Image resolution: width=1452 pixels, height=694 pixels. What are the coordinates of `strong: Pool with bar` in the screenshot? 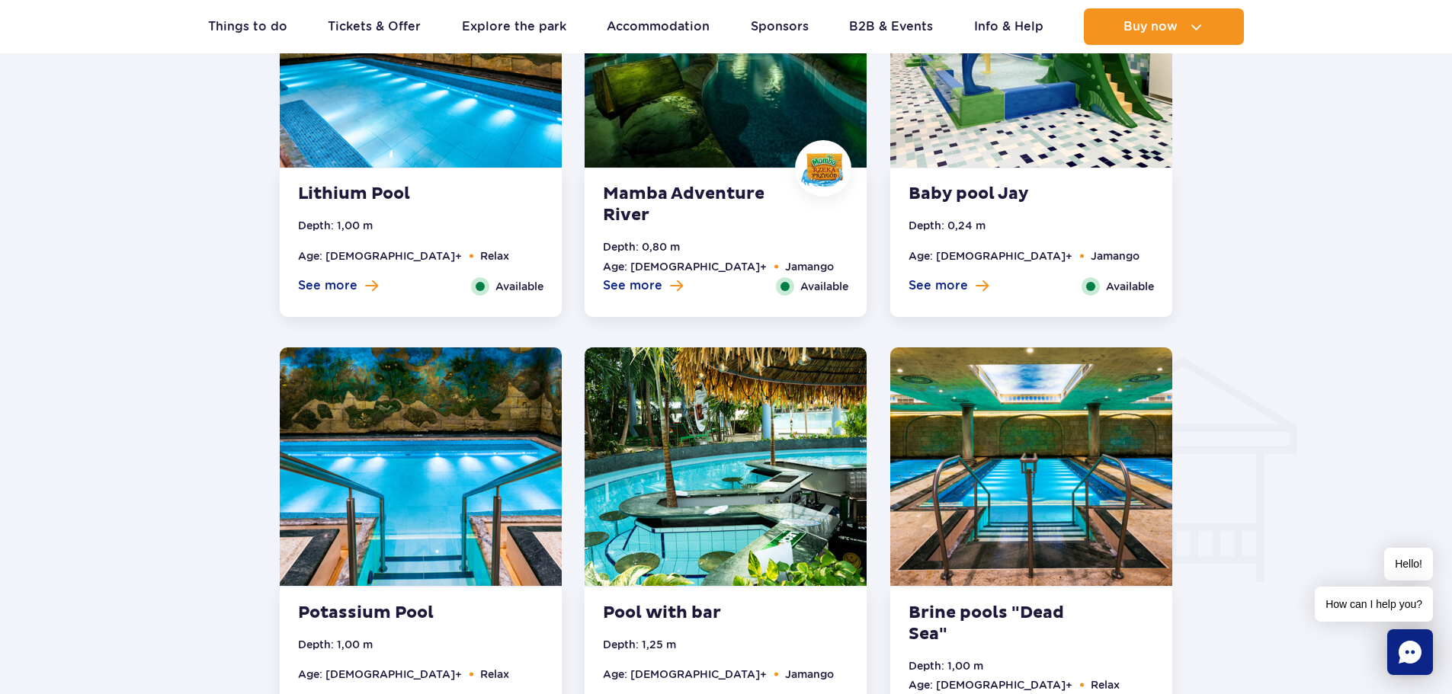 It's located at (695, 614).